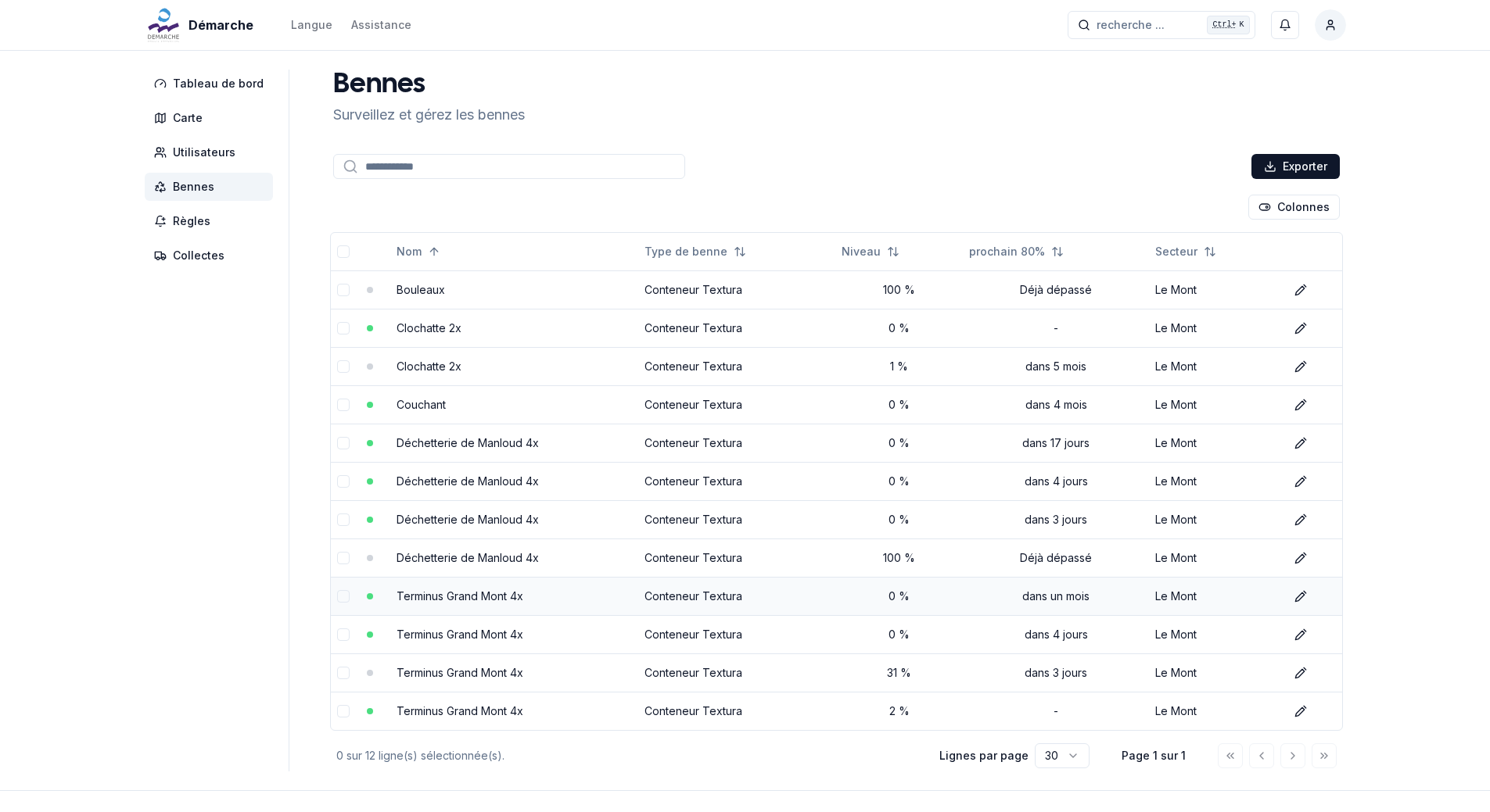 The width and height of the screenshot is (1490, 812). Describe the element at coordinates (429, 115) in the screenshot. I see `p: Surveillez et gérez les bennes` at that location.